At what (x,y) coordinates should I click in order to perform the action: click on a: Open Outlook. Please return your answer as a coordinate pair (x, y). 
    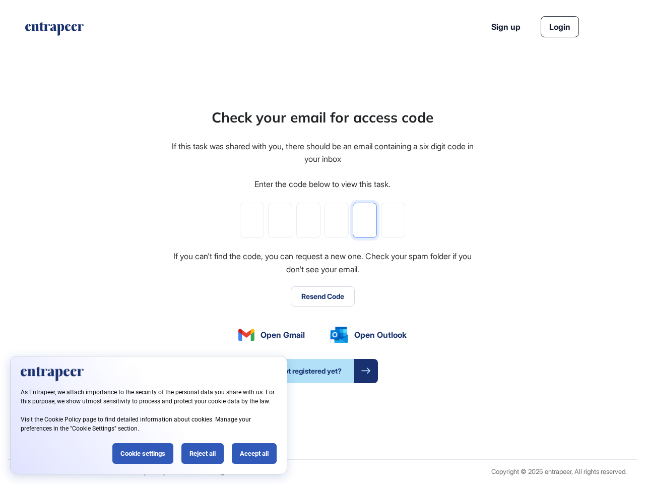
    Looking at the image, I should click on (368, 335).